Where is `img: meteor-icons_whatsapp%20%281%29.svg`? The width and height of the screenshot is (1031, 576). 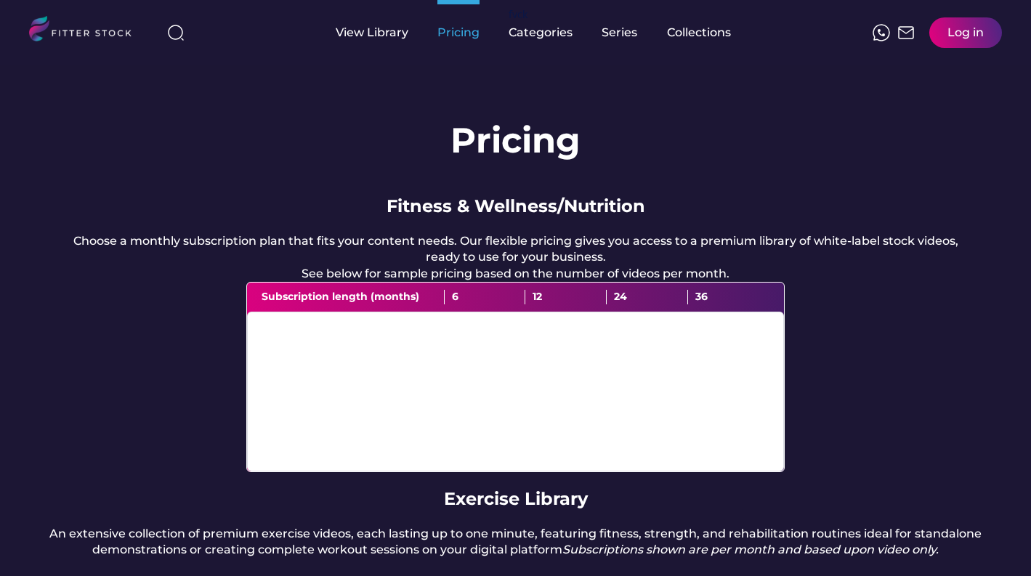 img: meteor-icons_whatsapp%20%281%29.svg is located at coordinates (881, 33).